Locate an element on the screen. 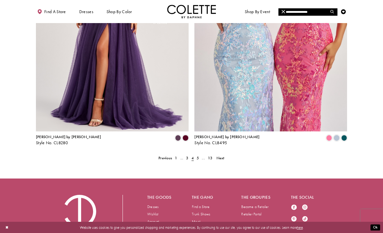  span: 5 is located at coordinates (198, 158).